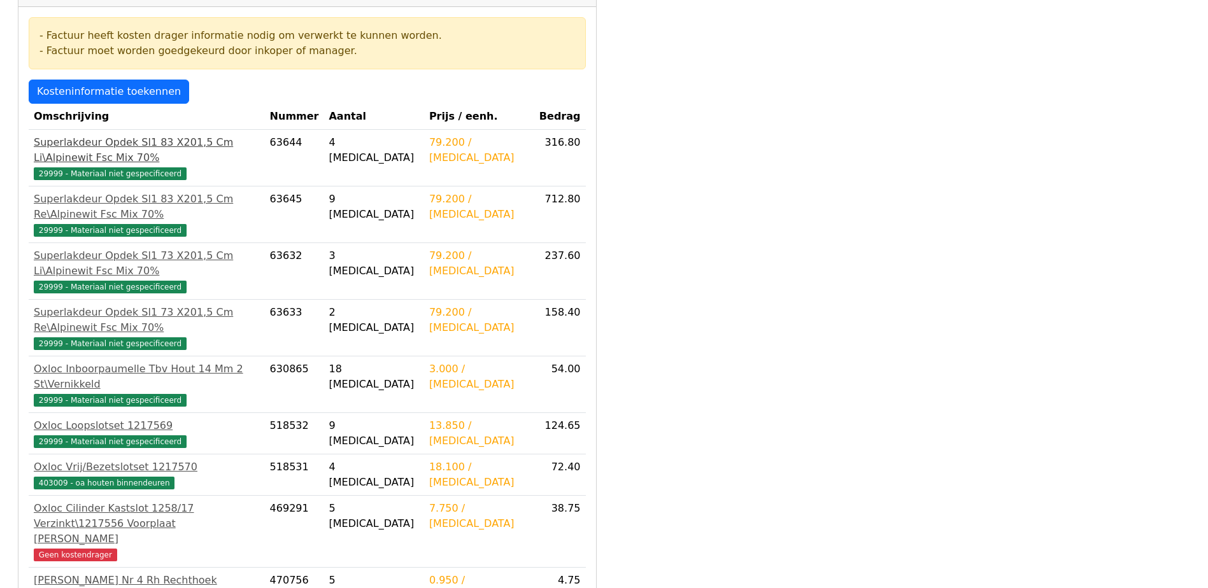  Describe the element at coordinates (146, 328) in the screenshot. I see `a: Superlakdeur Opdek Sl1 73 X201,5 Cm Re\Alpinewit Fsc Mix 70%29999 - Materiaal niet gespecificeerd` at that location.